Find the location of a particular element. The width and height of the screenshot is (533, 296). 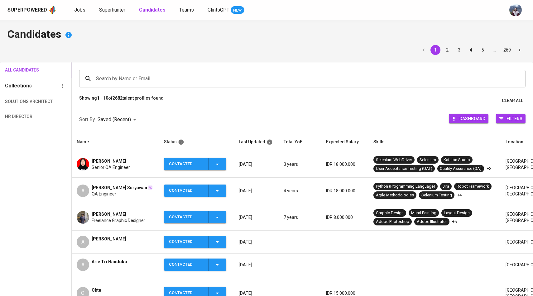

a: Superhunter is located at coordinates (113, 10).